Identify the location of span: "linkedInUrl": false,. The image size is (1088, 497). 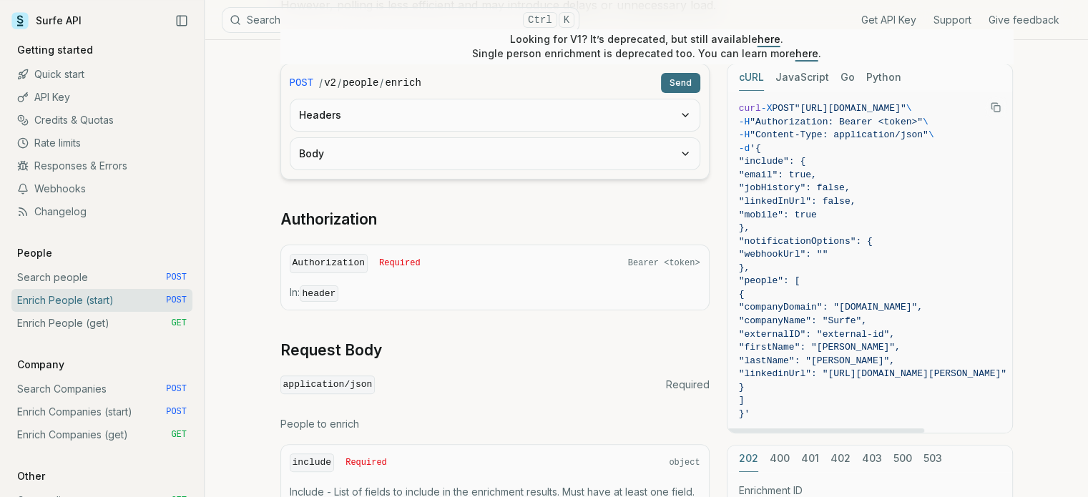
(798, 201).